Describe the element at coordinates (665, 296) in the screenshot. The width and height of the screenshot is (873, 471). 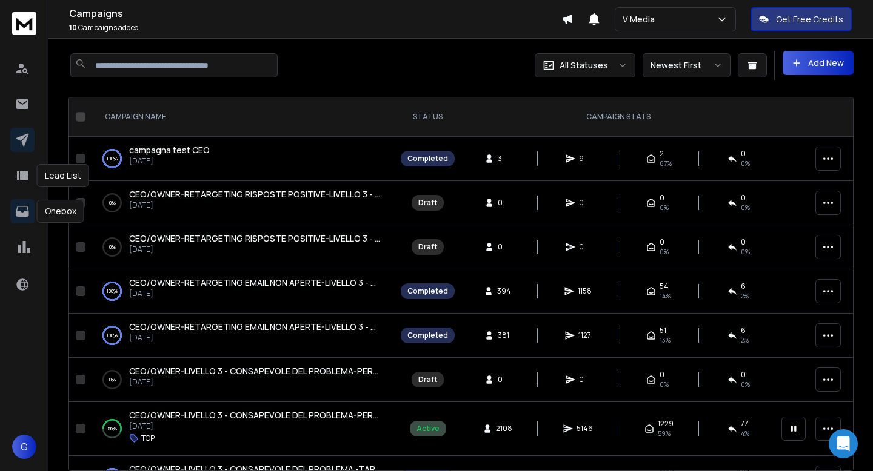
I see `span: 14 %` at that location.